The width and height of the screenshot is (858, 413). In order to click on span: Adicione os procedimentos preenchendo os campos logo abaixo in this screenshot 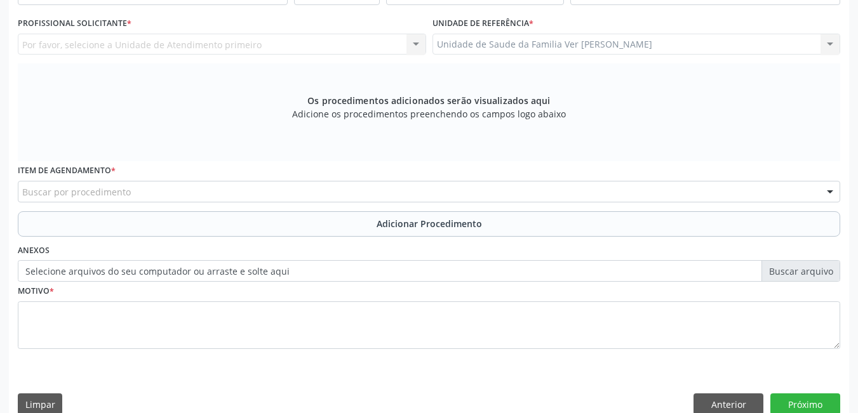, I will do `click(429, 114)`.